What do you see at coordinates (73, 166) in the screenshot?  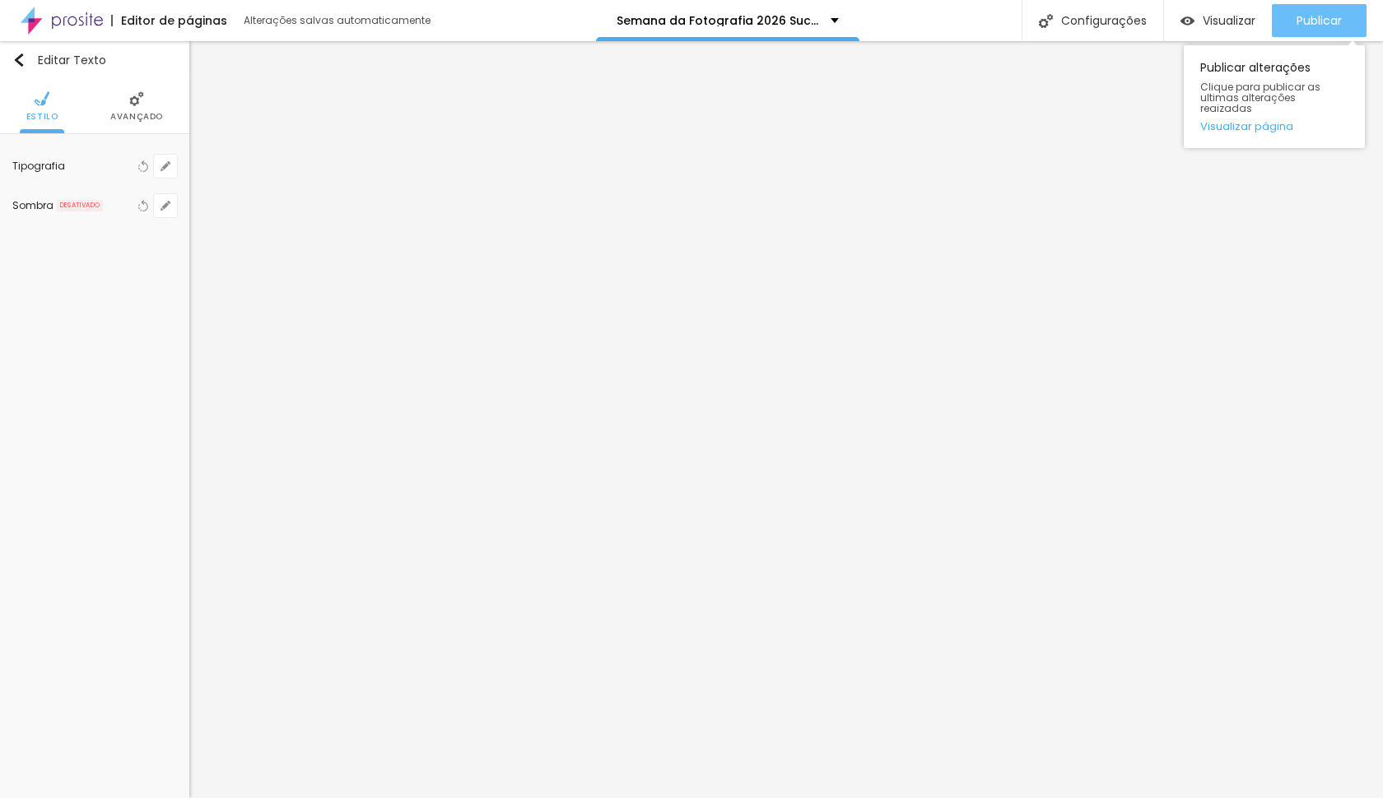 I see `div: Tipografia` at bounding box center [73, 166].